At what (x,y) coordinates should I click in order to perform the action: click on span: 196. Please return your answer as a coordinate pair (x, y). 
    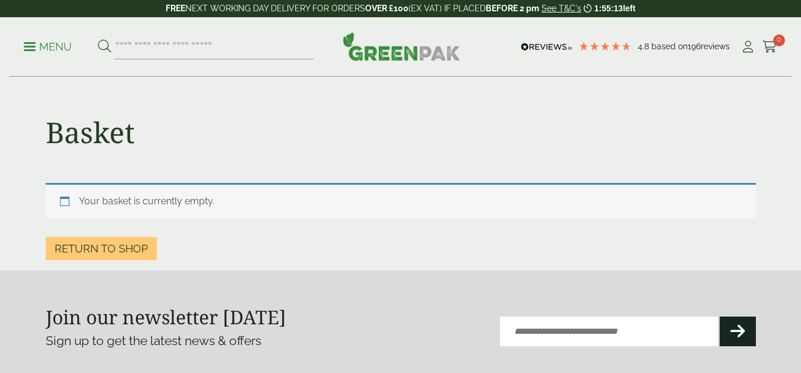
    Looking at the image, I should click on (694, 46).